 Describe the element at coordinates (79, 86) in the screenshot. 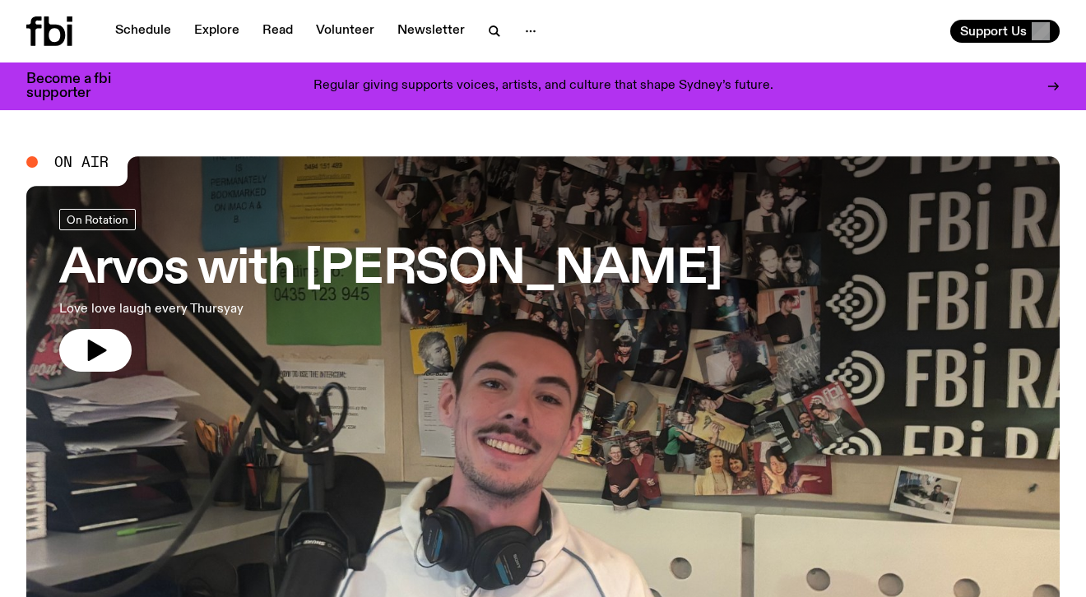

I see `h3: Become a fbi supporter` at that location.